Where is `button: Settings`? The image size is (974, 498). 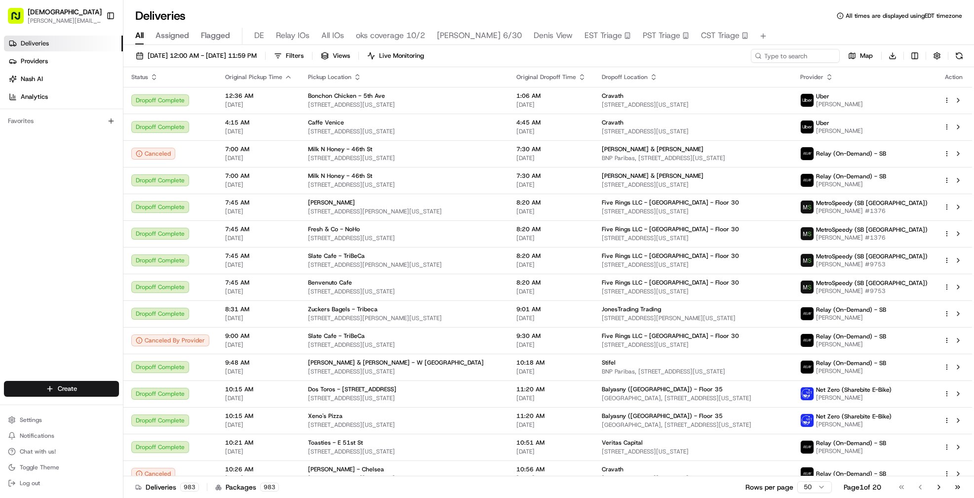
button: Settings is located at coordinates (61, 420).